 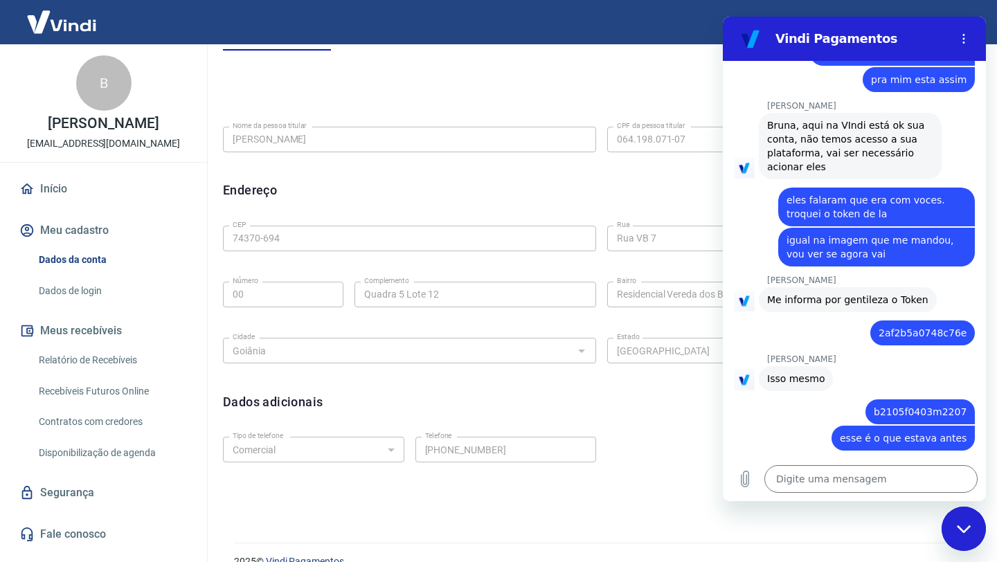 I want to click on a: Relatório de Recebíveis, so click(x=112, y=360).